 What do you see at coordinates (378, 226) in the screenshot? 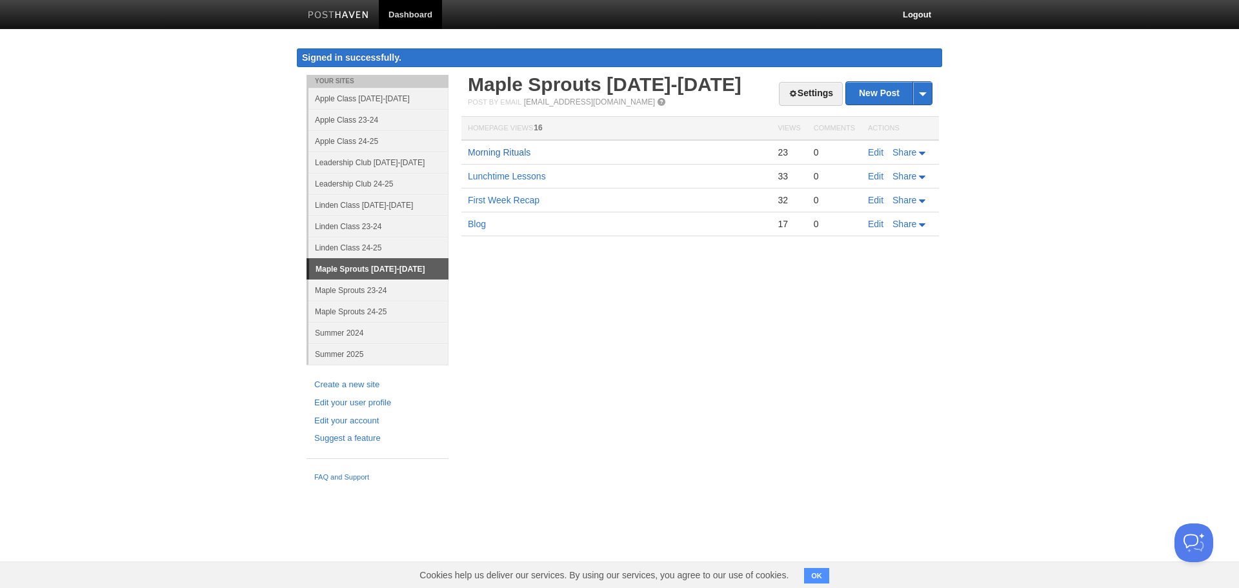
I see `a: Linden Class 23-24` at bounding box center [378, 226].